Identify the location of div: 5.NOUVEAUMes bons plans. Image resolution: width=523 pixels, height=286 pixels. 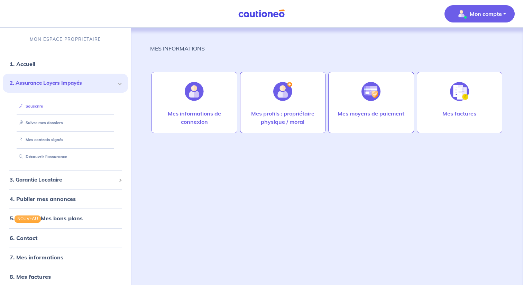
(65, 218).